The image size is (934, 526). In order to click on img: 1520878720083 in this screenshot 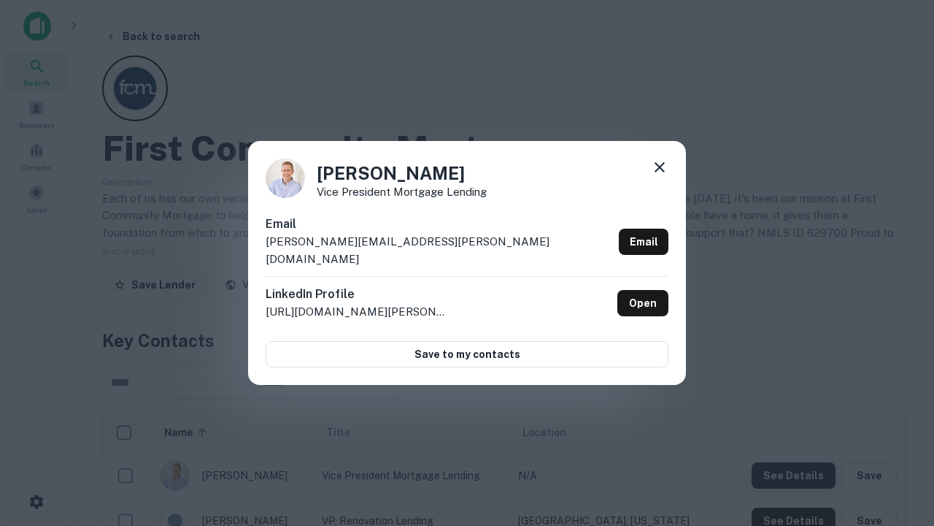, I will do `click(285, 178)`.